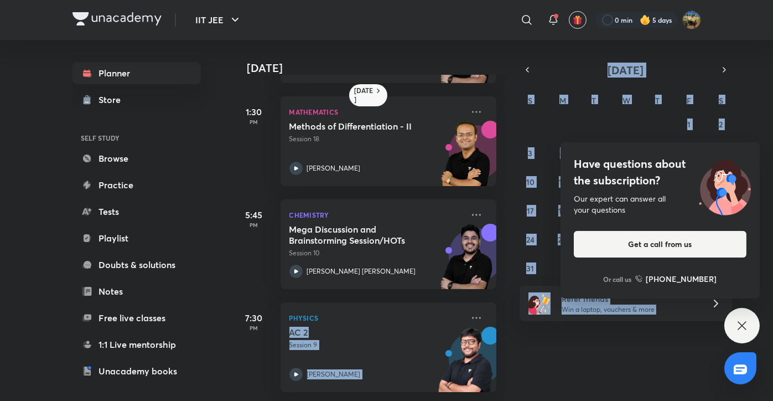 The width and height of the screenshot is (773, 401). I want to click on p: Win a laptop, vouchers & more, so click(630, 309).